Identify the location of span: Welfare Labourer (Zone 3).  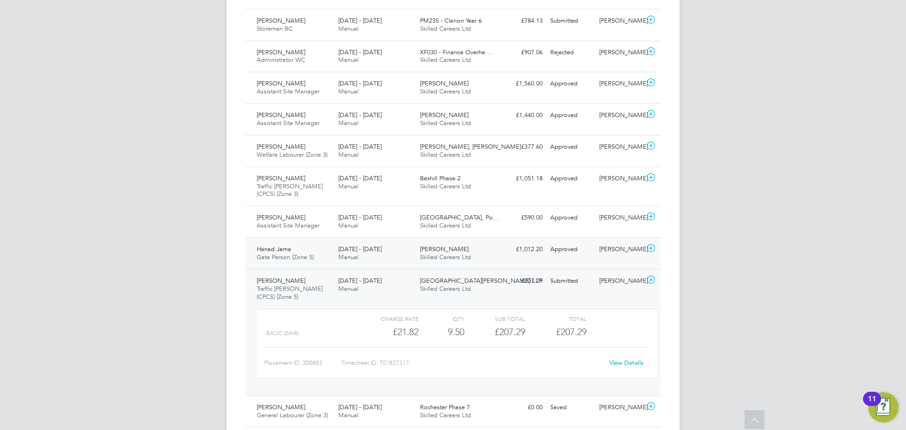
(292, 154).